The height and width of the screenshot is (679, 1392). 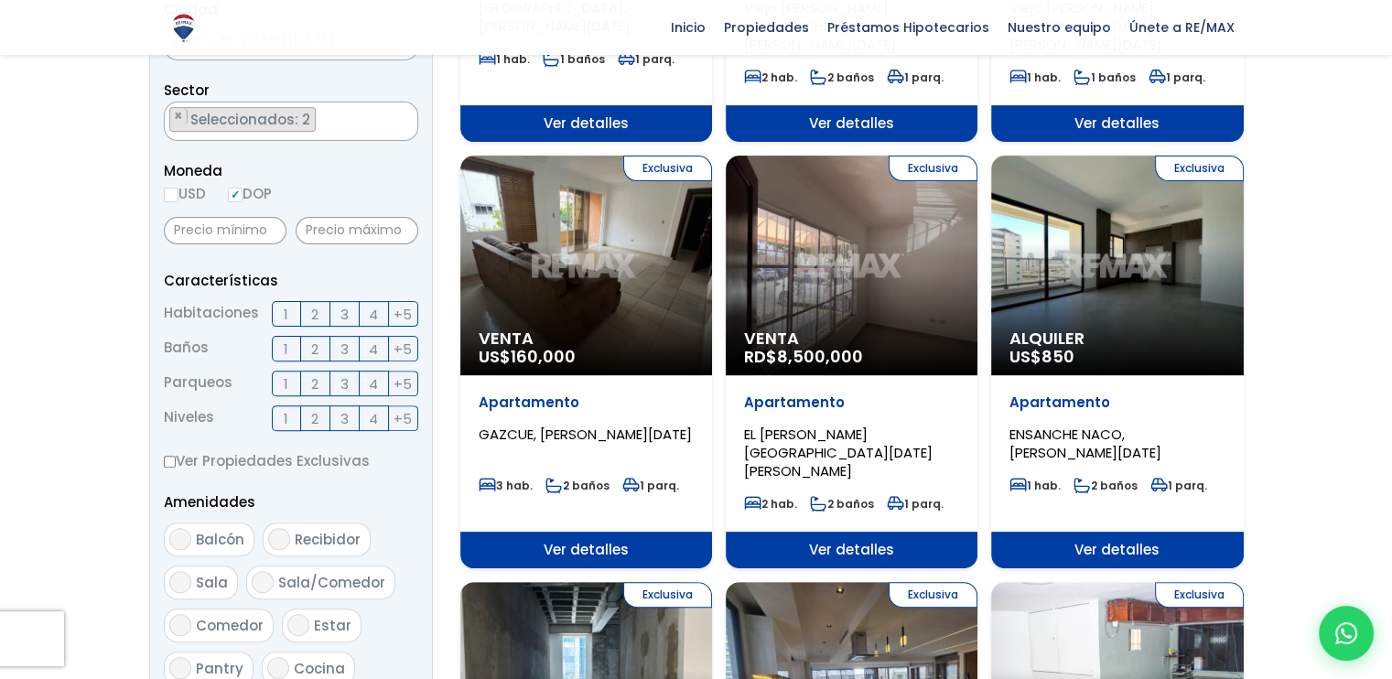 What do you see at coordinates (1058, 356) in the screenshot?
I see `span: 850` at bounding box center [1058, 356].